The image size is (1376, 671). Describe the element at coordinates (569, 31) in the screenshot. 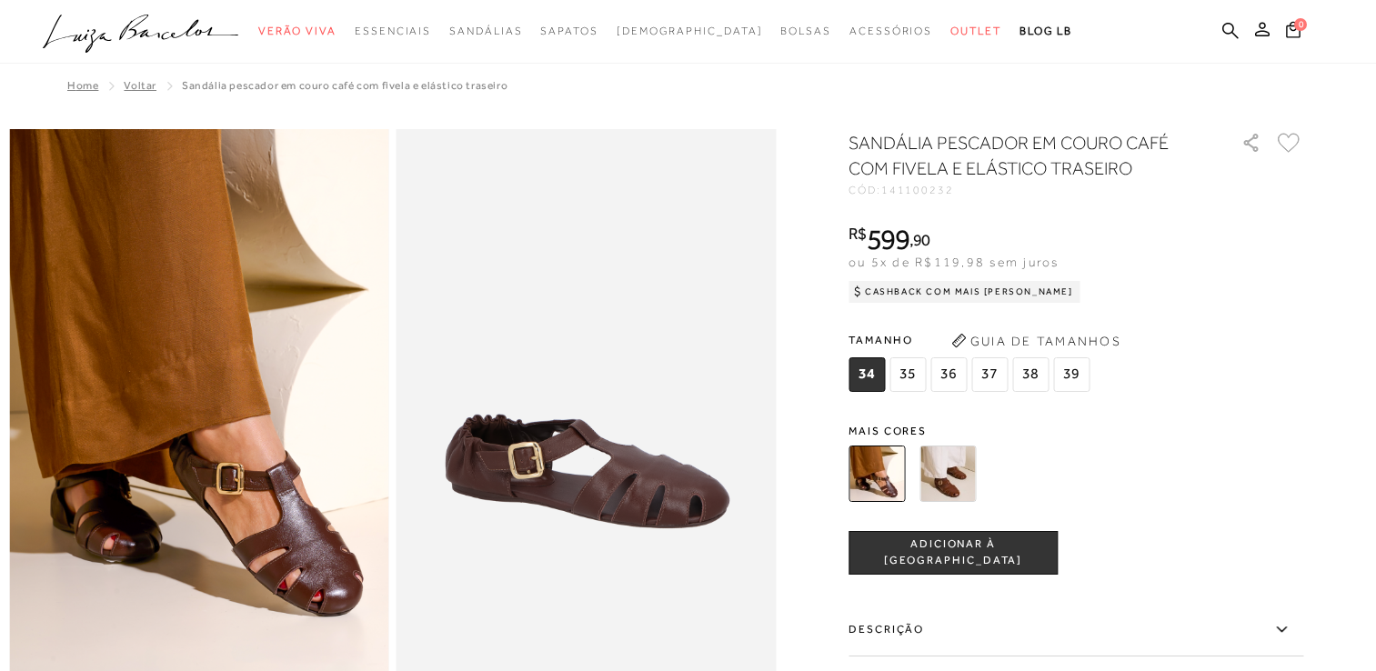

I see `span: Sapatos` at that location.